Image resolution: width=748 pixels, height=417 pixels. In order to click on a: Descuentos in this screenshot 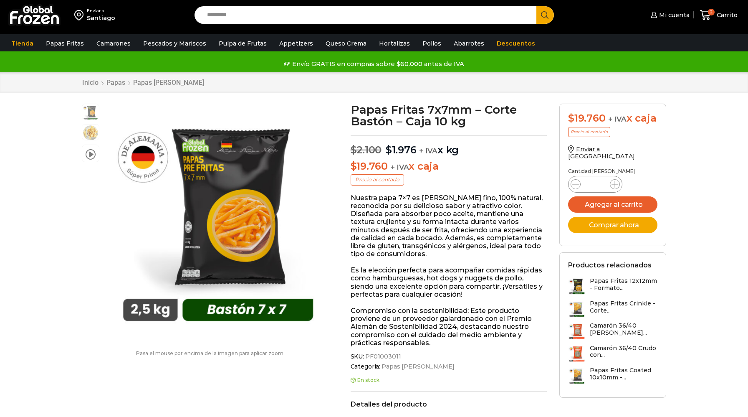, I will do `click(516, 43)`.